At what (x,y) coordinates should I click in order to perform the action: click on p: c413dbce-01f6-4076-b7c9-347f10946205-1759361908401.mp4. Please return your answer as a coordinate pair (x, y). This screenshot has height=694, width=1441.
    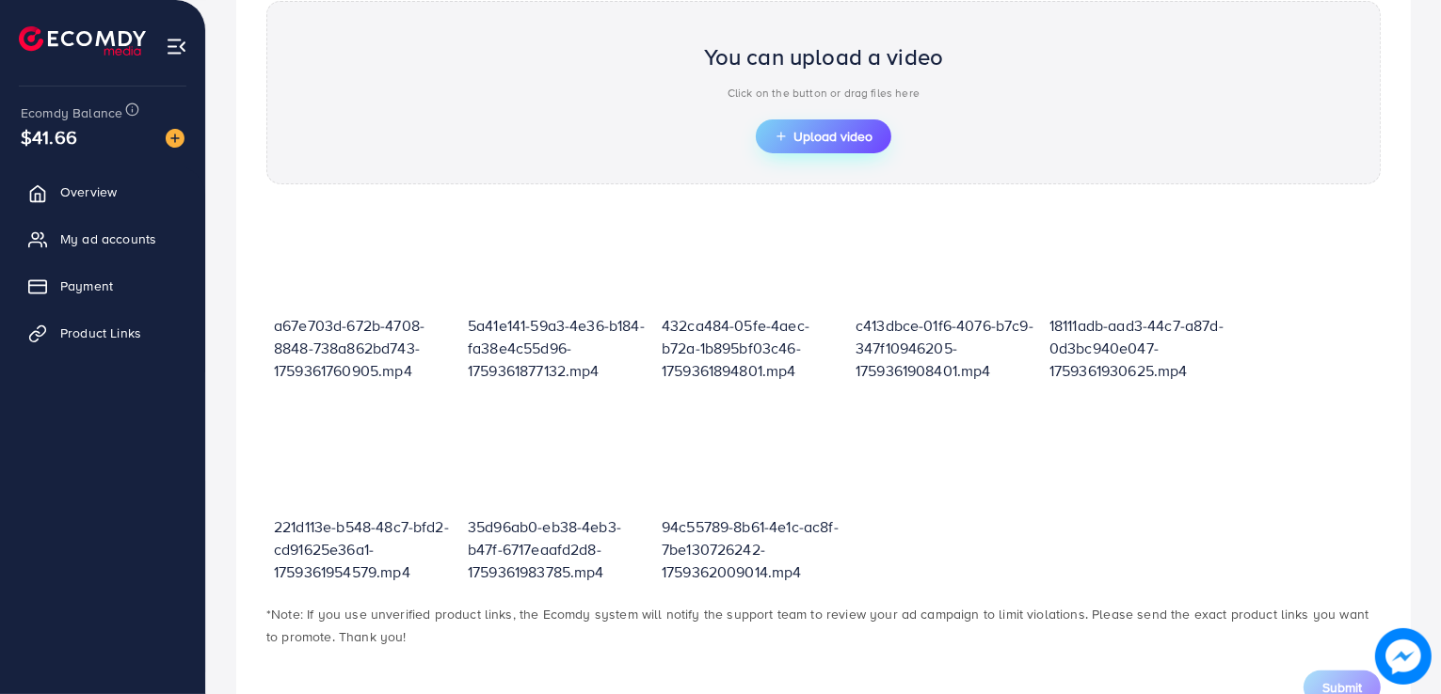
    Looking at the image, I should click on (945, 348).